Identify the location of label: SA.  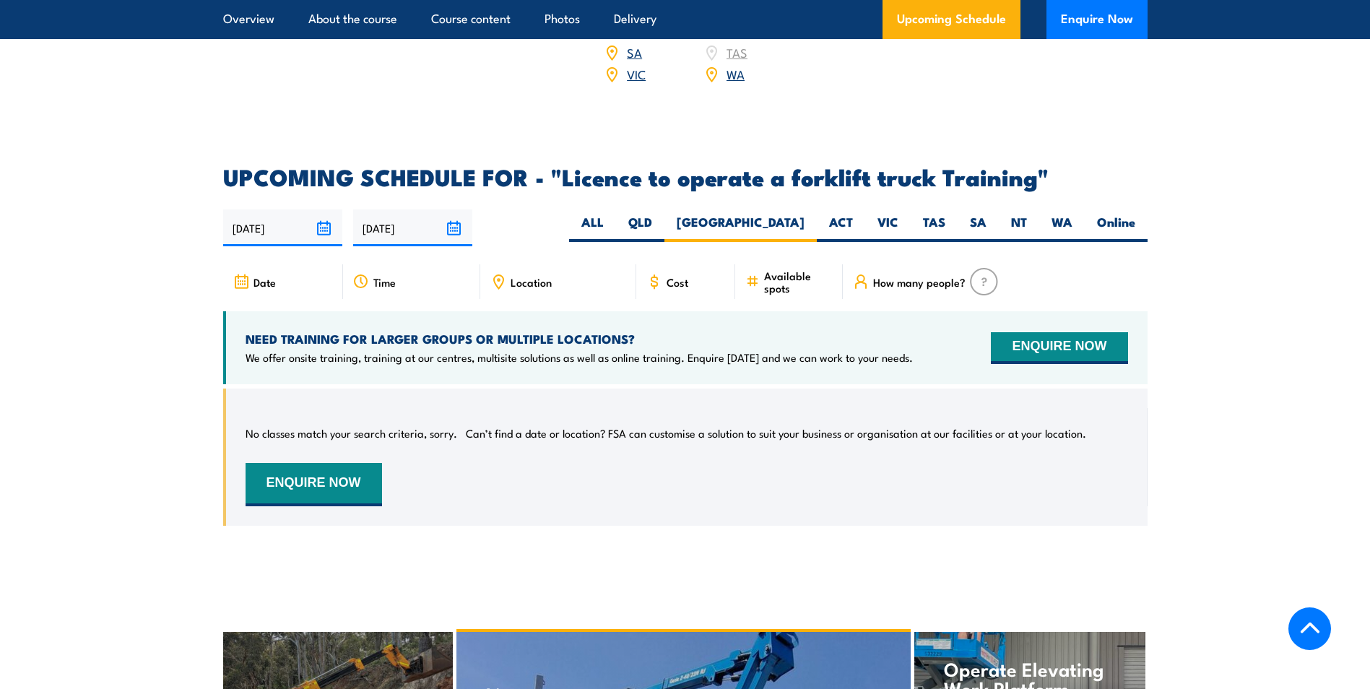
(978, 228).